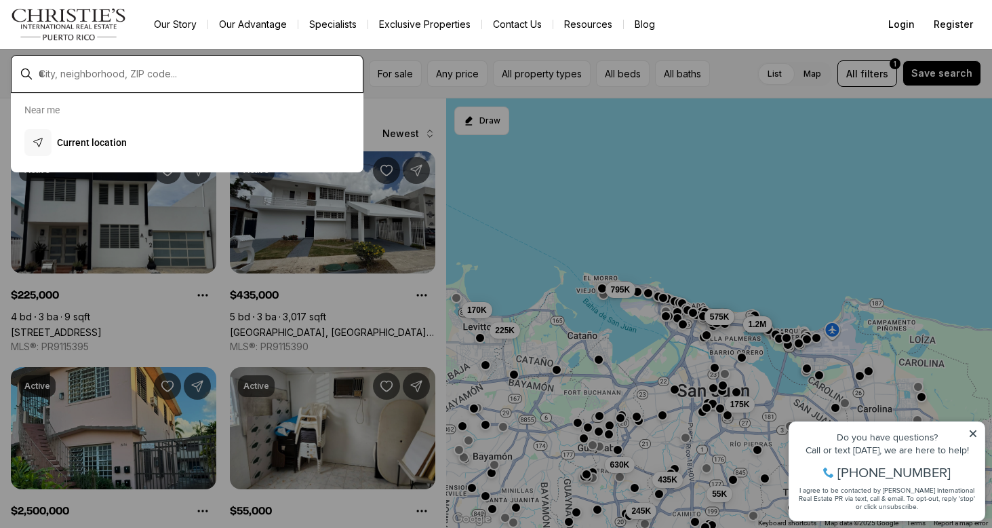  What do you see at coordinates (901, 24) in the screenshot?
I see `button: Login` at bounding box center [901, 24].